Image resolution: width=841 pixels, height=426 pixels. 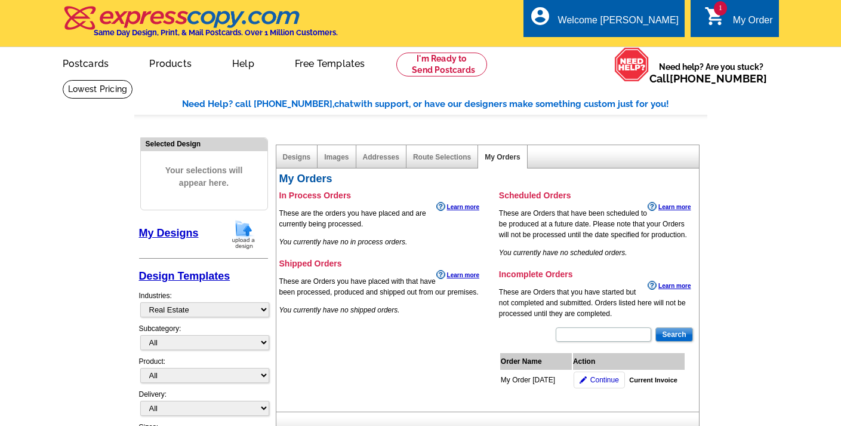 I want to click on a: Addresses, so click(x=381, y=157).